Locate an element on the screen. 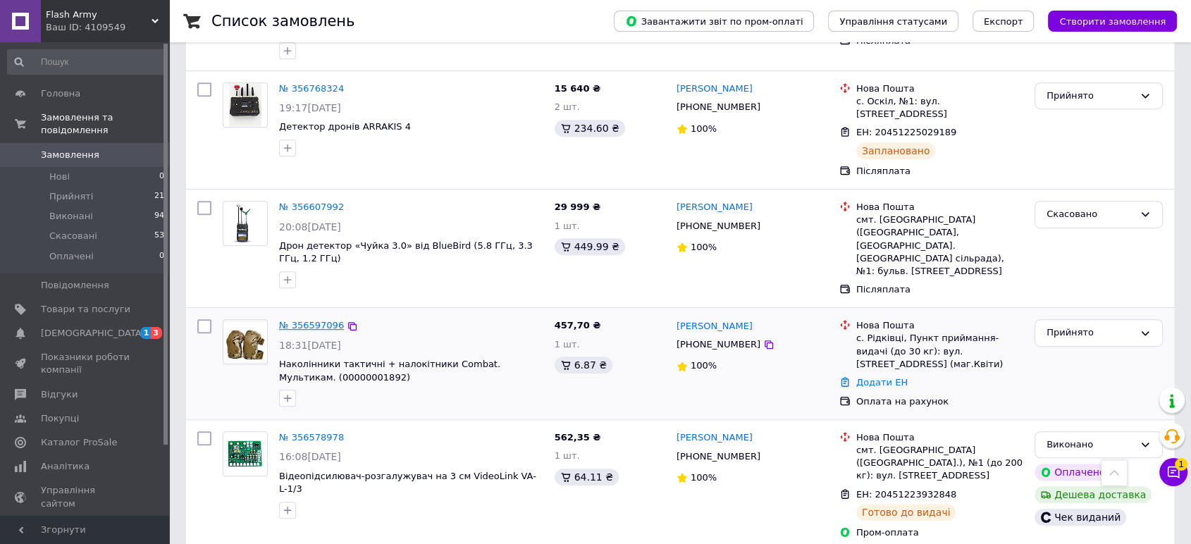  h1: Список замовлень is located at coordinates (283, 21).